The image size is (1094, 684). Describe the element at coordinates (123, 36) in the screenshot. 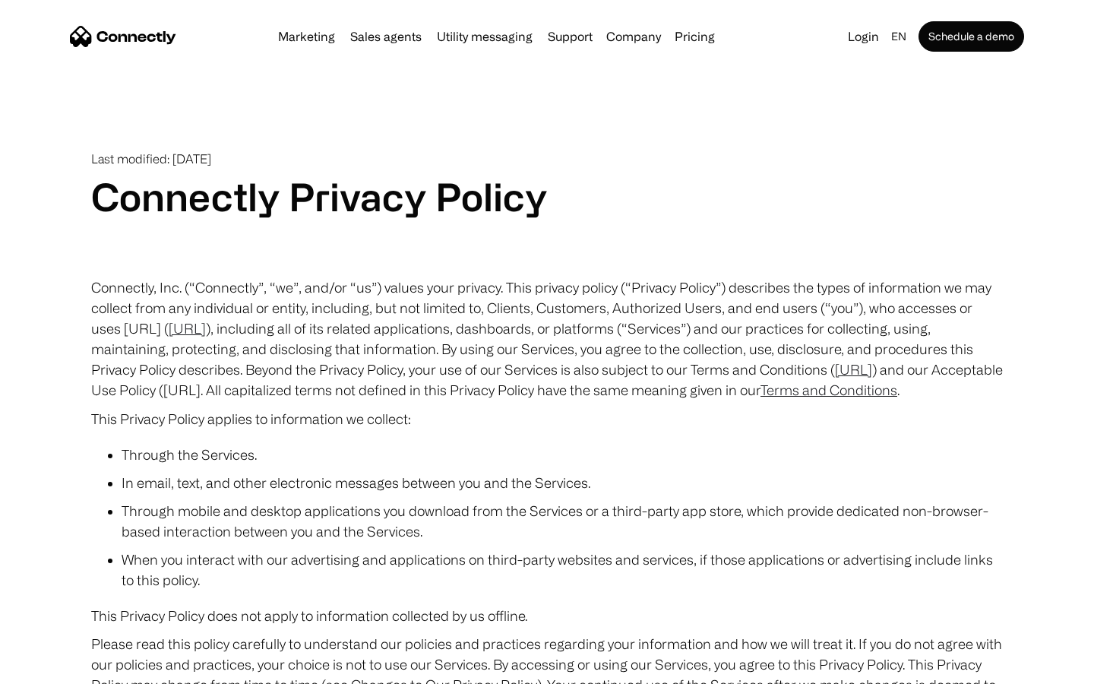

I see `a: home` at that location.